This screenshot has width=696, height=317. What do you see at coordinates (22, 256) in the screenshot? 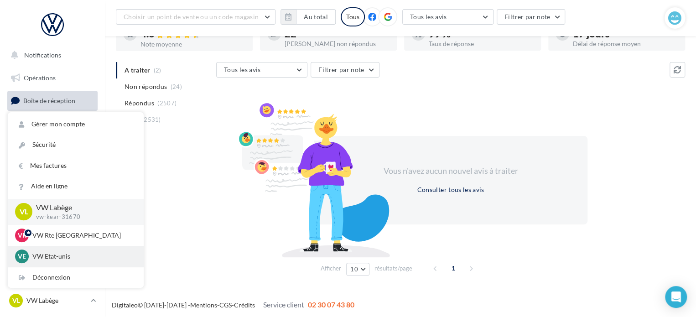
I see `span: VE` at bounding box center [22, 256].